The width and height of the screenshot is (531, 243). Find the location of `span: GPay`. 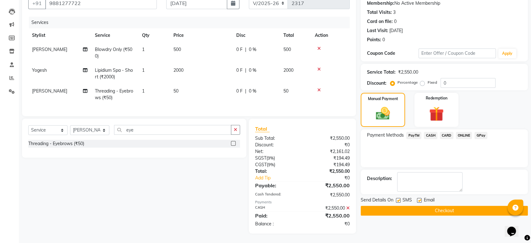

span: GPay is located at coordinates (481, 135).